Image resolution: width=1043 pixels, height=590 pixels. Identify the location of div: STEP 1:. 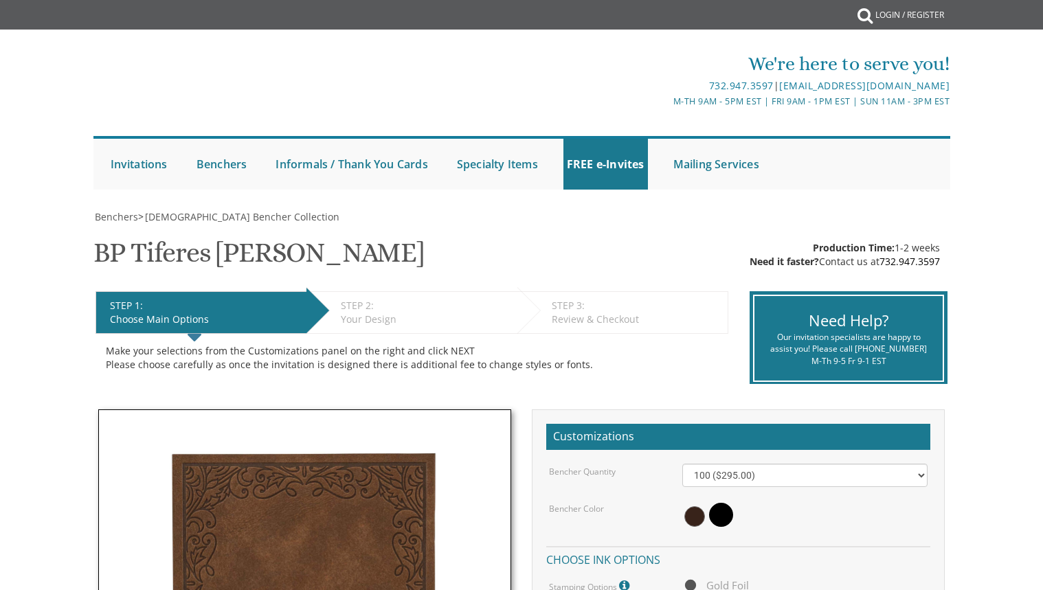
(205, 306).